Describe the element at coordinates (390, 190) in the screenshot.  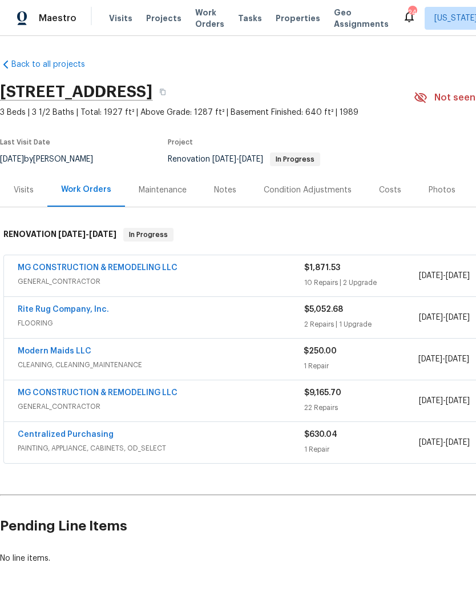
I see `div: Costs` at that location.